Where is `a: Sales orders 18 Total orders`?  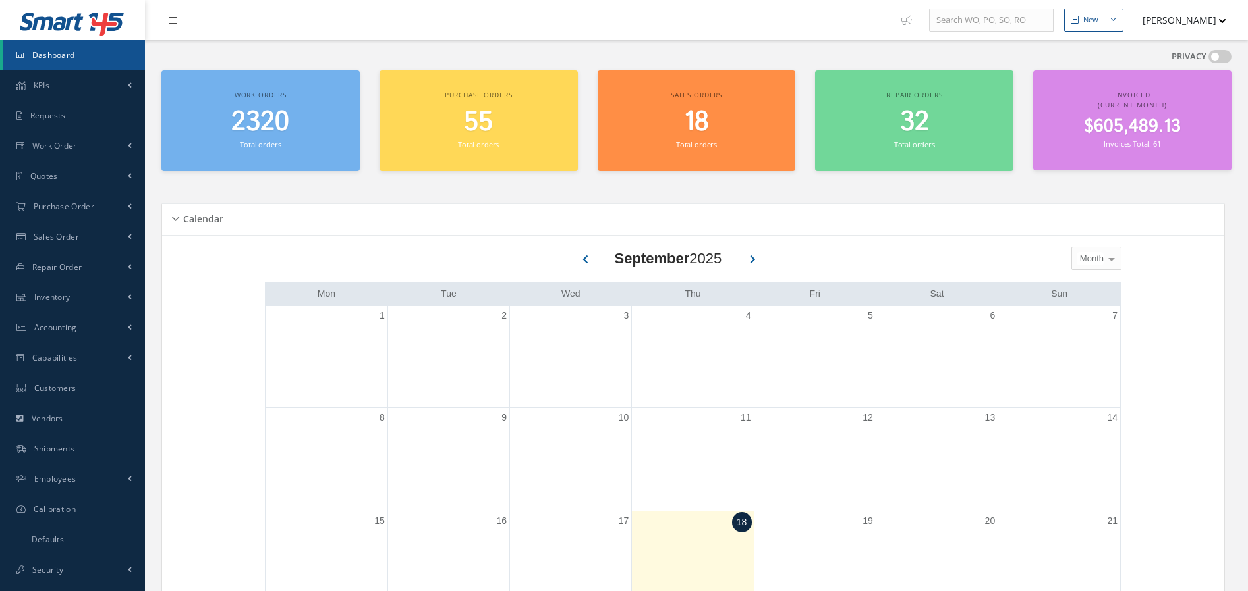
a: Sales orders 18 Total orders is located at coordinates (696, 121).